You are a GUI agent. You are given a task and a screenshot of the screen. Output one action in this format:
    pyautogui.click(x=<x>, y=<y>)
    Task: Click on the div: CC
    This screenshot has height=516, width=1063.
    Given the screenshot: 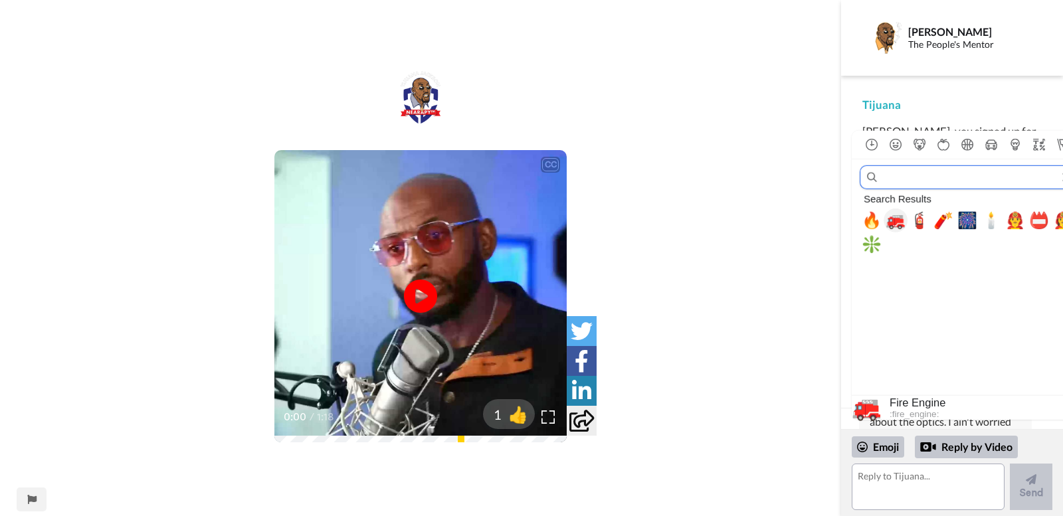 What is the action you would take?
    pyautogui.click(x=550, y=165)
    